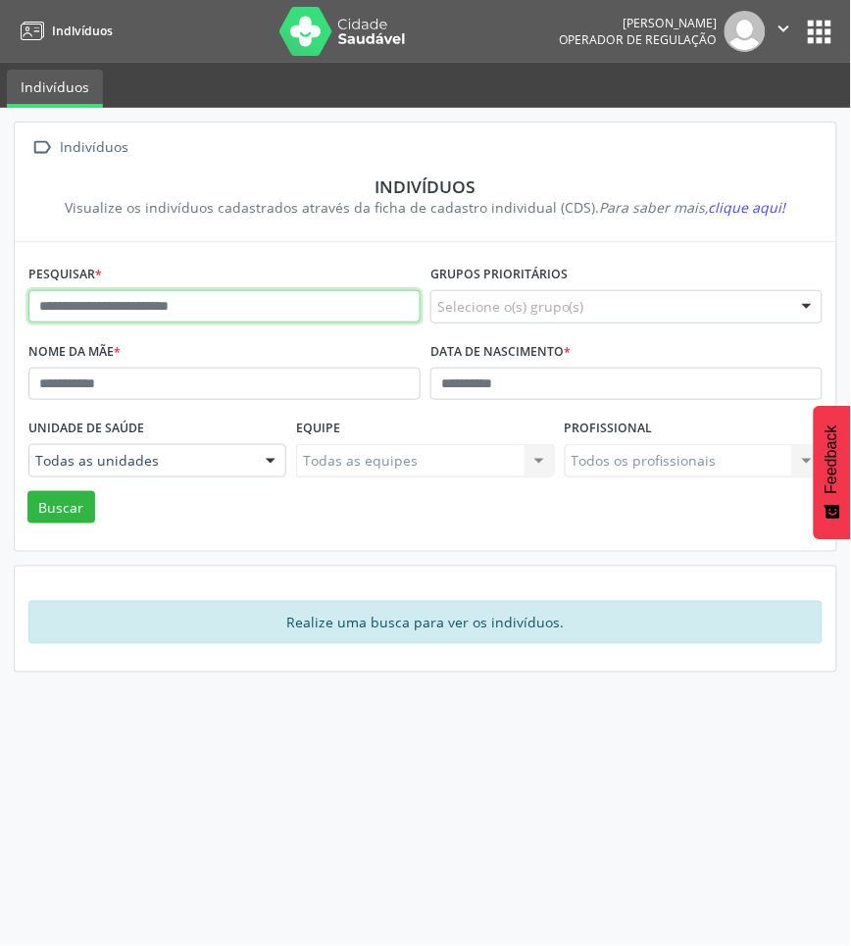 The width and height of the screenshot is (851, 946). Describe the element at coordinates (500, 352) in the screenshot. I see `label: Data de nascimento` at that location.